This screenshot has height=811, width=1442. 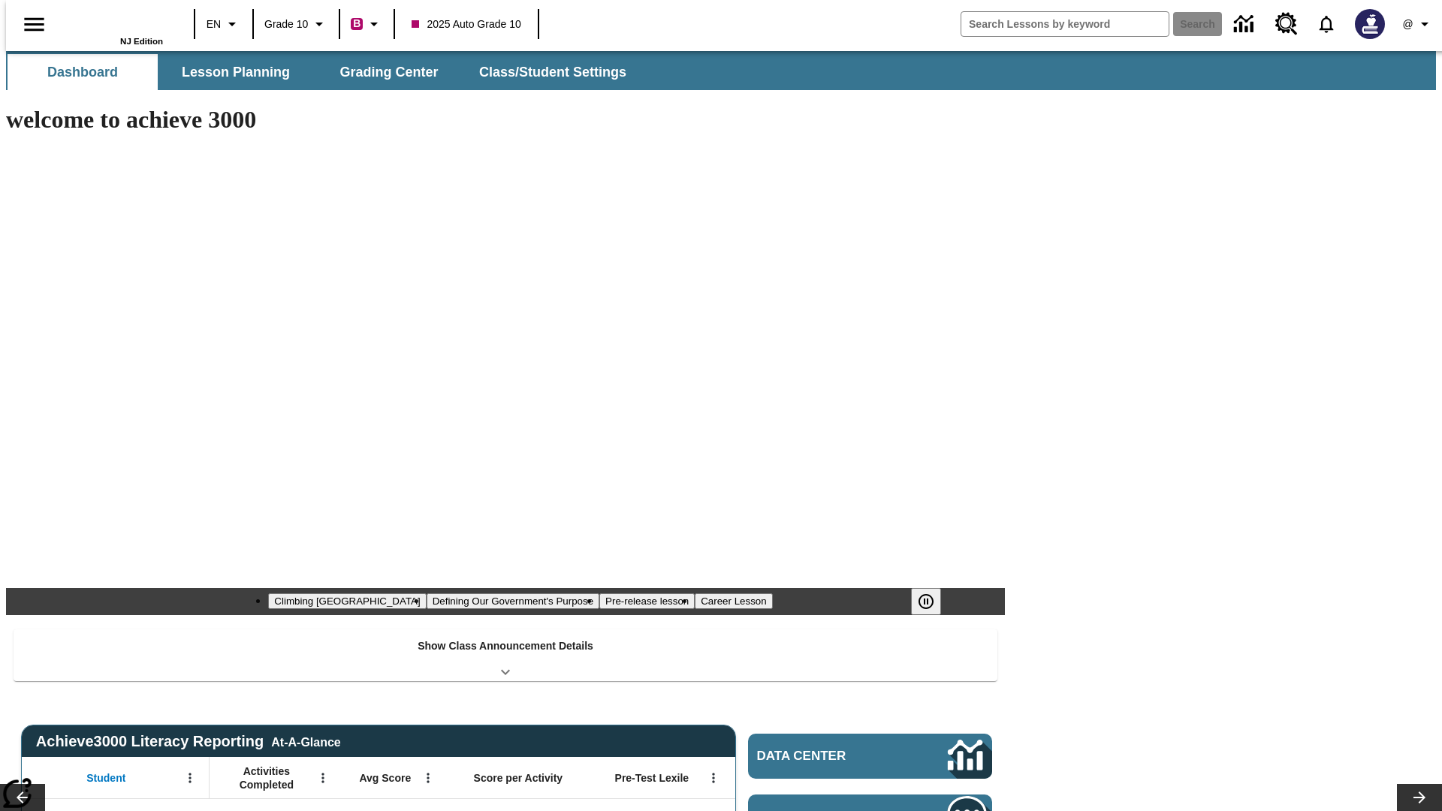 I want to click on span: EN, so click(x=213, y=24).